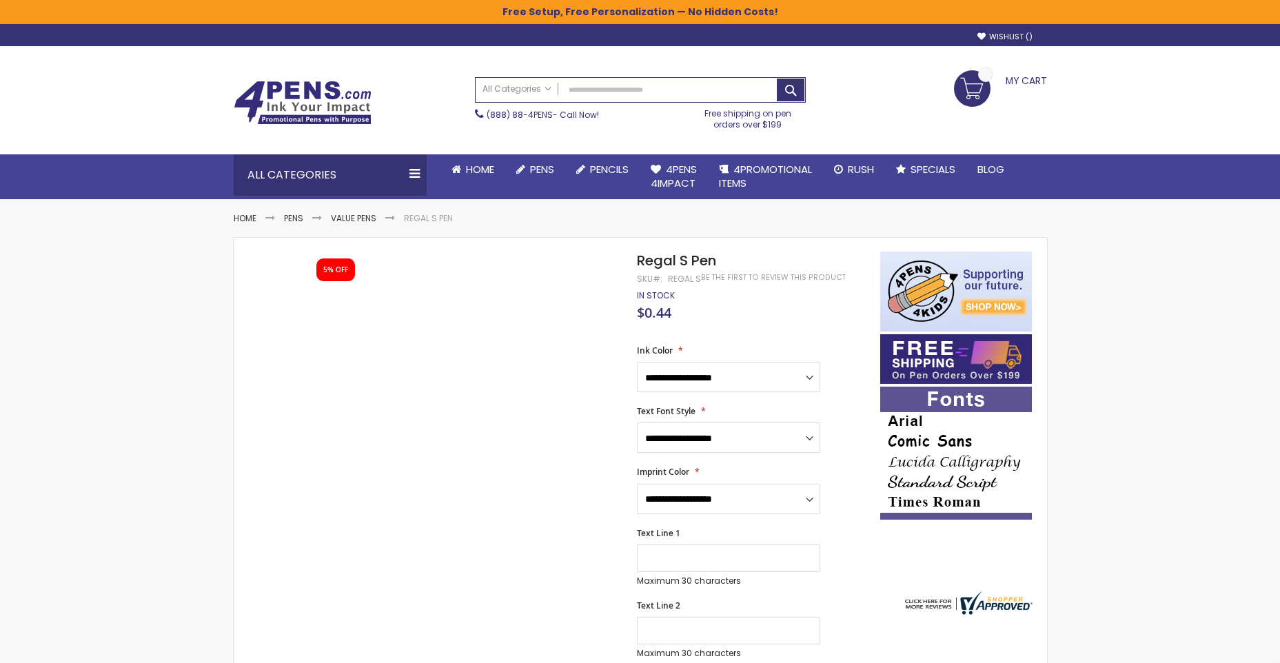 The image size is (1280, 663). What do you see at coordinates (932, 169) in the screenshot?
I see `span: Specials` at bounding box center [932, 169].